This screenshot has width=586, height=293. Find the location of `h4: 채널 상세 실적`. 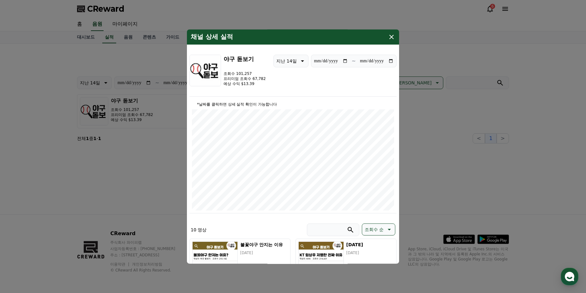

h4: 채널 상세 실적 is located at coordinates (212, 37).